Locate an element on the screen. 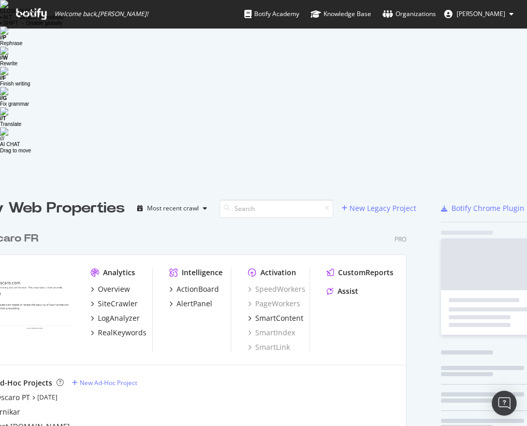 The image size is (527, 426). button: Most recent crawl is located at coordinates (172, 208).